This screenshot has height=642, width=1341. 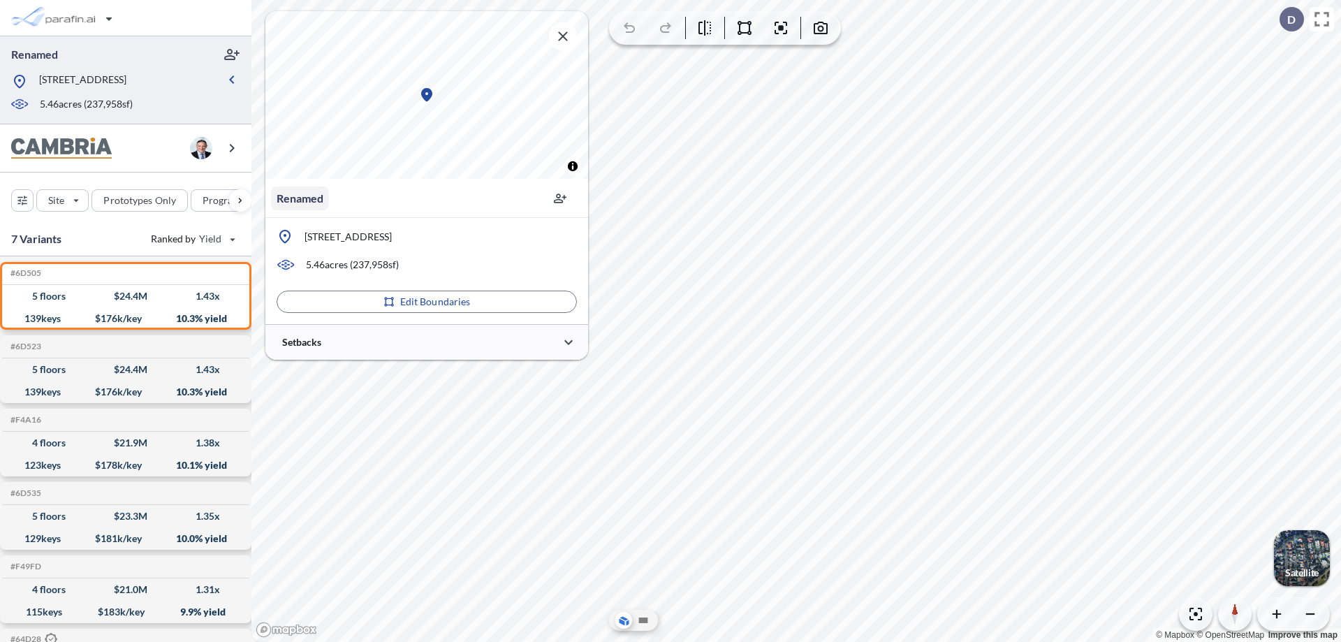 What do you see at coordinates (302, 342) in the screenshot?
I see `p: Setbacks` at bounding box center [302, 342].